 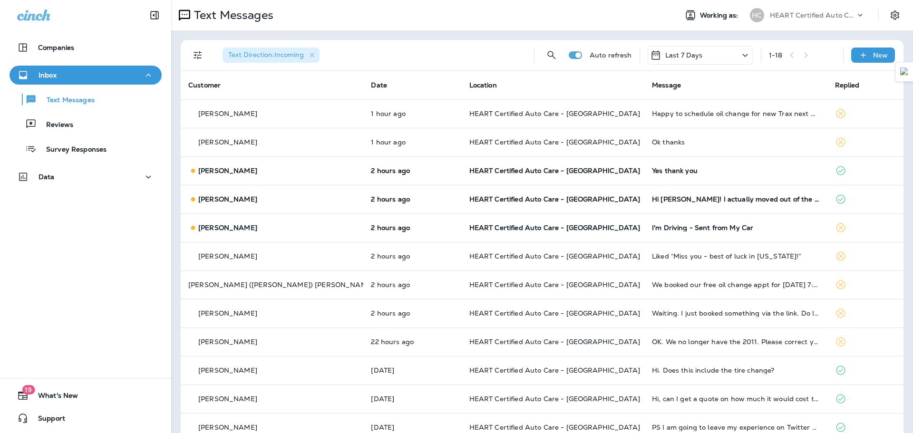 I want to click on div: Hi Kieesha! I actually moved out of the area, so you're welcome to give the free oil change to so..., so click(x=736, y=199).